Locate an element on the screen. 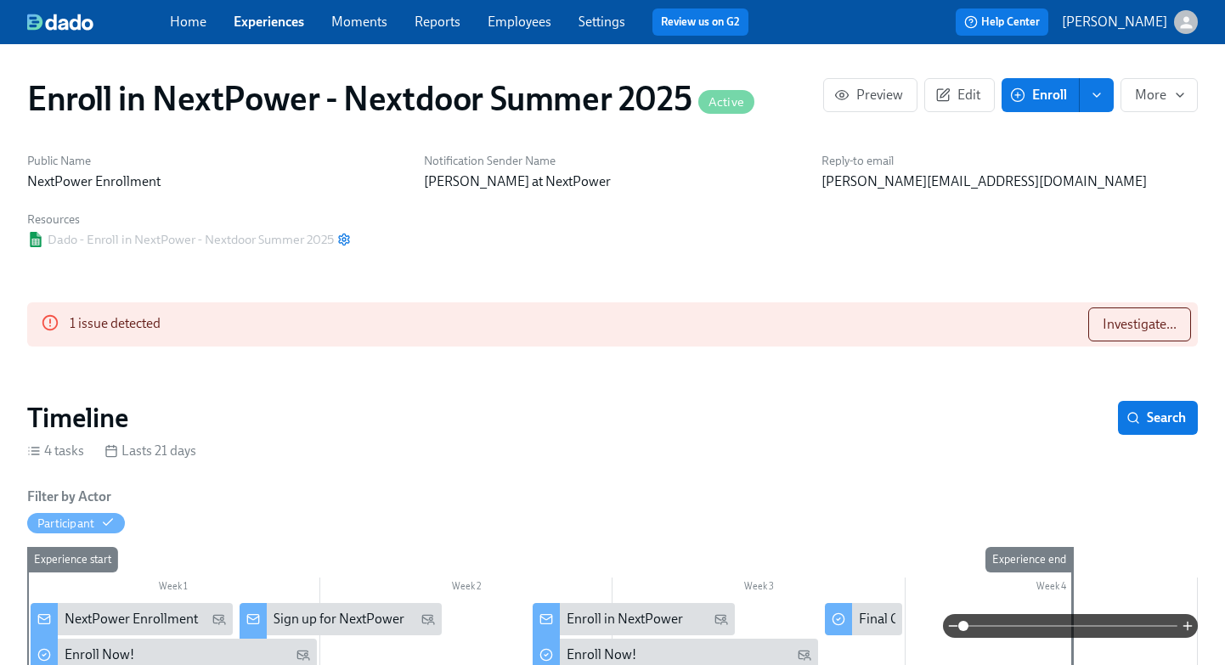 The height and width of the screenshot is (665, 1225). span: Active is located at coordinates (727, 102).